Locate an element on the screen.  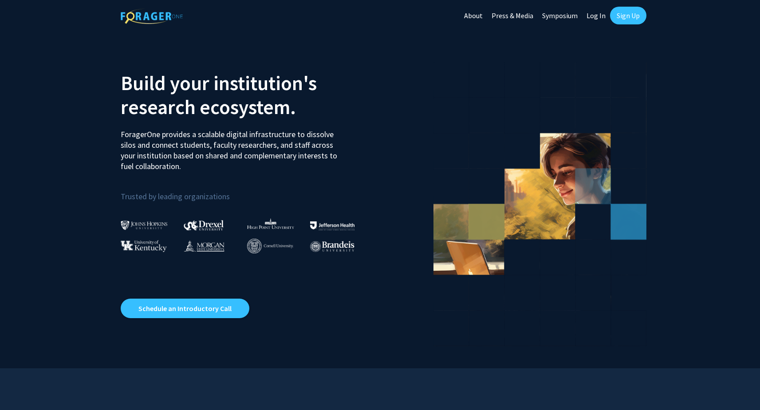
img: Morgan State University is located at coordinates (204, 246).